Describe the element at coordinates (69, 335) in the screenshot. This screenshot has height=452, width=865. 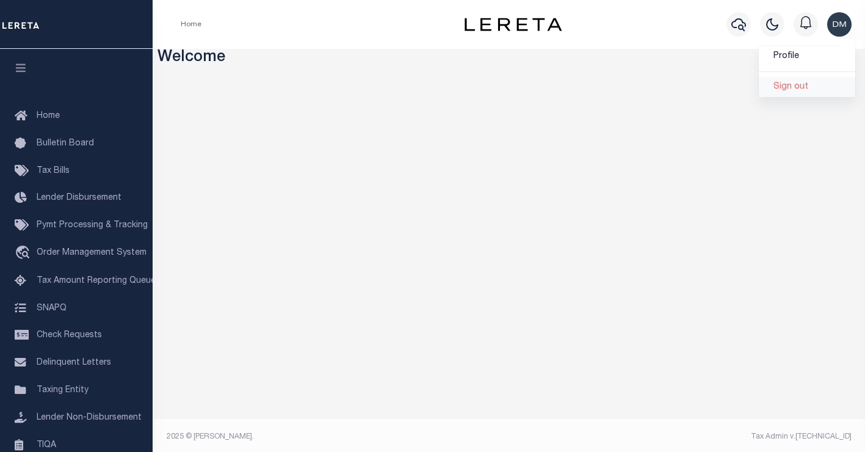
I see `span: Check Requests` at that location.